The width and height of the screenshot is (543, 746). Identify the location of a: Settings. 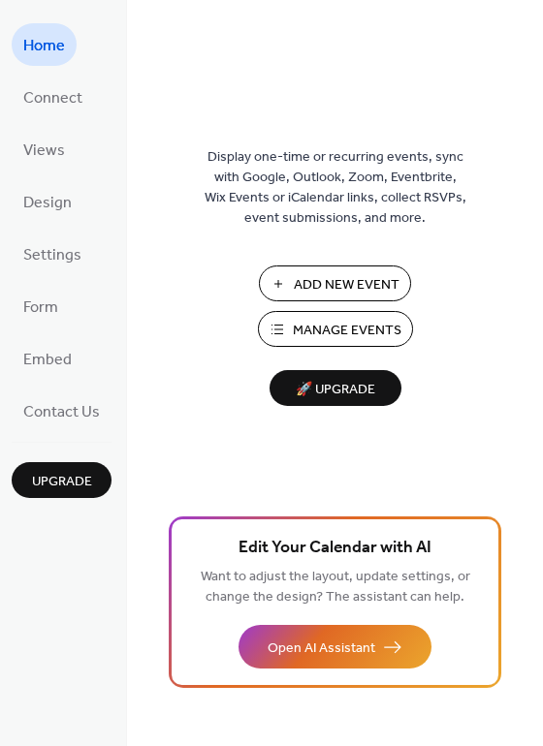
(52, 254).